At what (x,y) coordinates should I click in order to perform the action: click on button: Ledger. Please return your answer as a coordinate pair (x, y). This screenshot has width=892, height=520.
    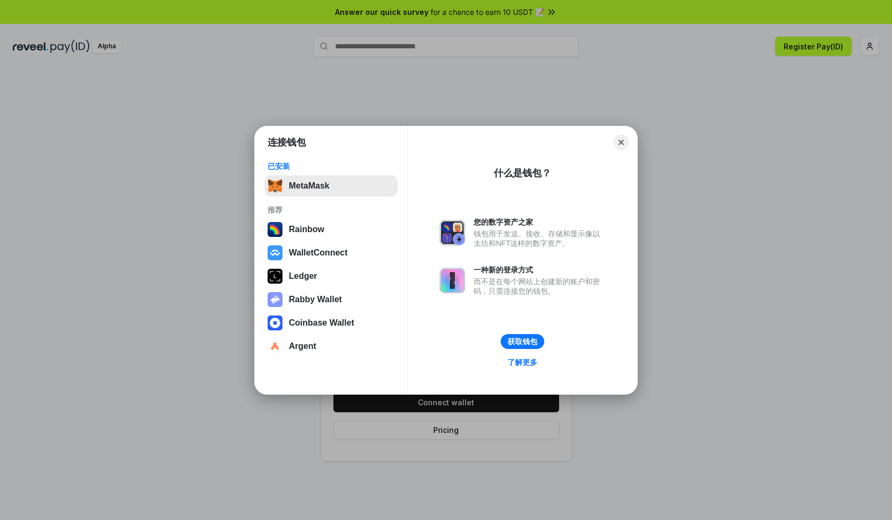
    Looking at the image, I should click on (331, 276).